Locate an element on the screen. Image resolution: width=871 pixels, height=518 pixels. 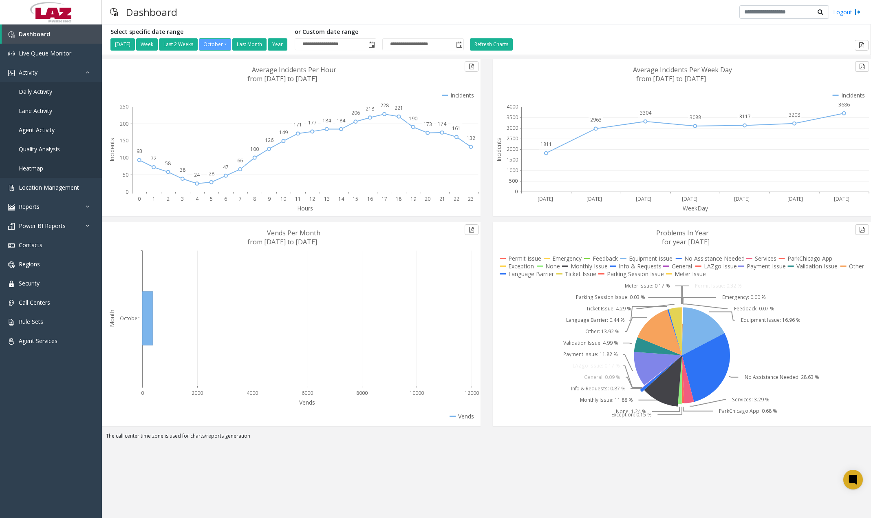
text: 16 is located at coordinates (370, 198).